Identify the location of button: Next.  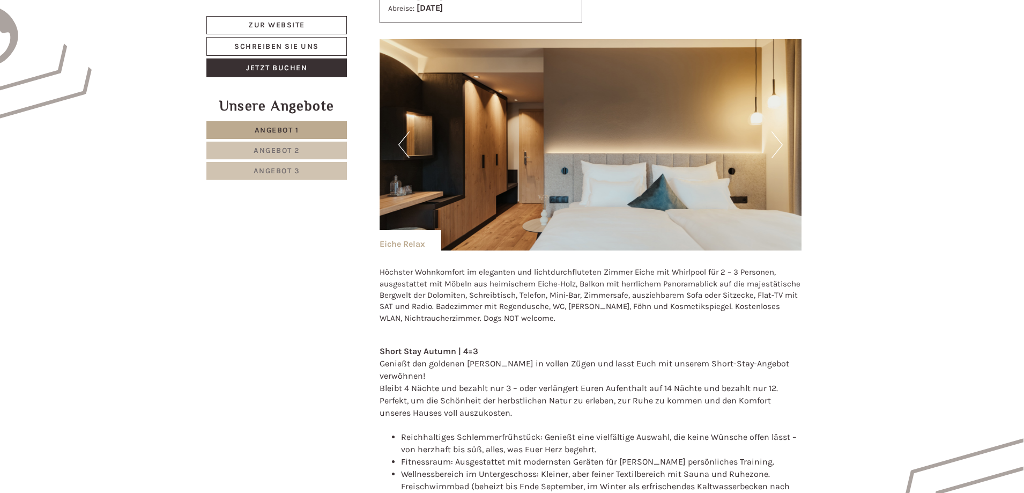
(777, 145).